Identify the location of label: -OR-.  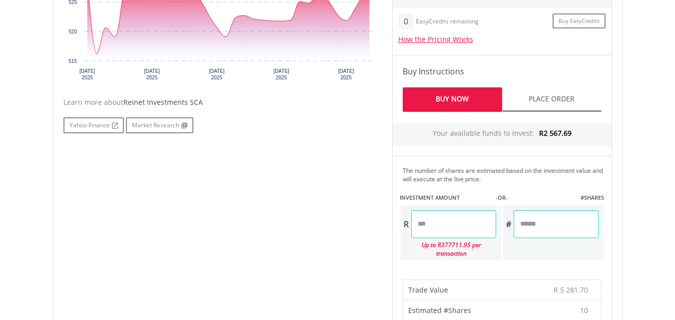
(502, 198).